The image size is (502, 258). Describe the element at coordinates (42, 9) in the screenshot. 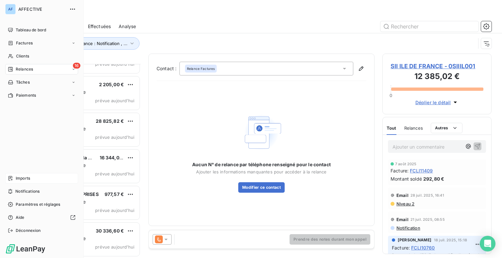

I see `span: AFFECTIVE` at that location.